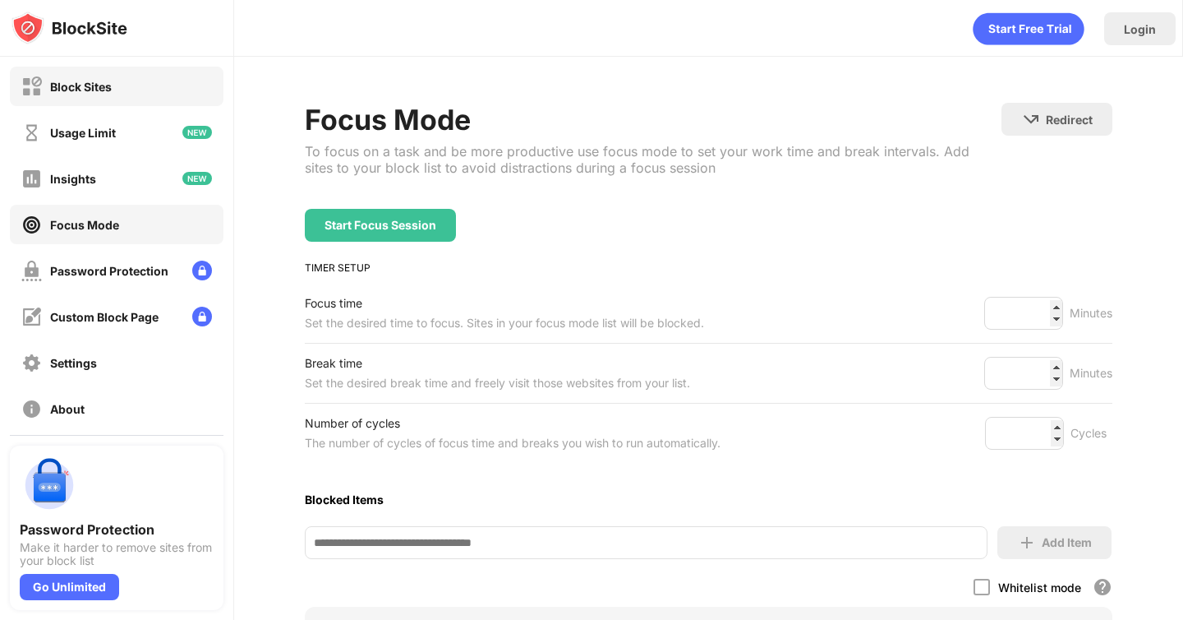 The width and height of the screenshot is (1183, 620). I want to click on div: Blocked Items, so click(708, 499).